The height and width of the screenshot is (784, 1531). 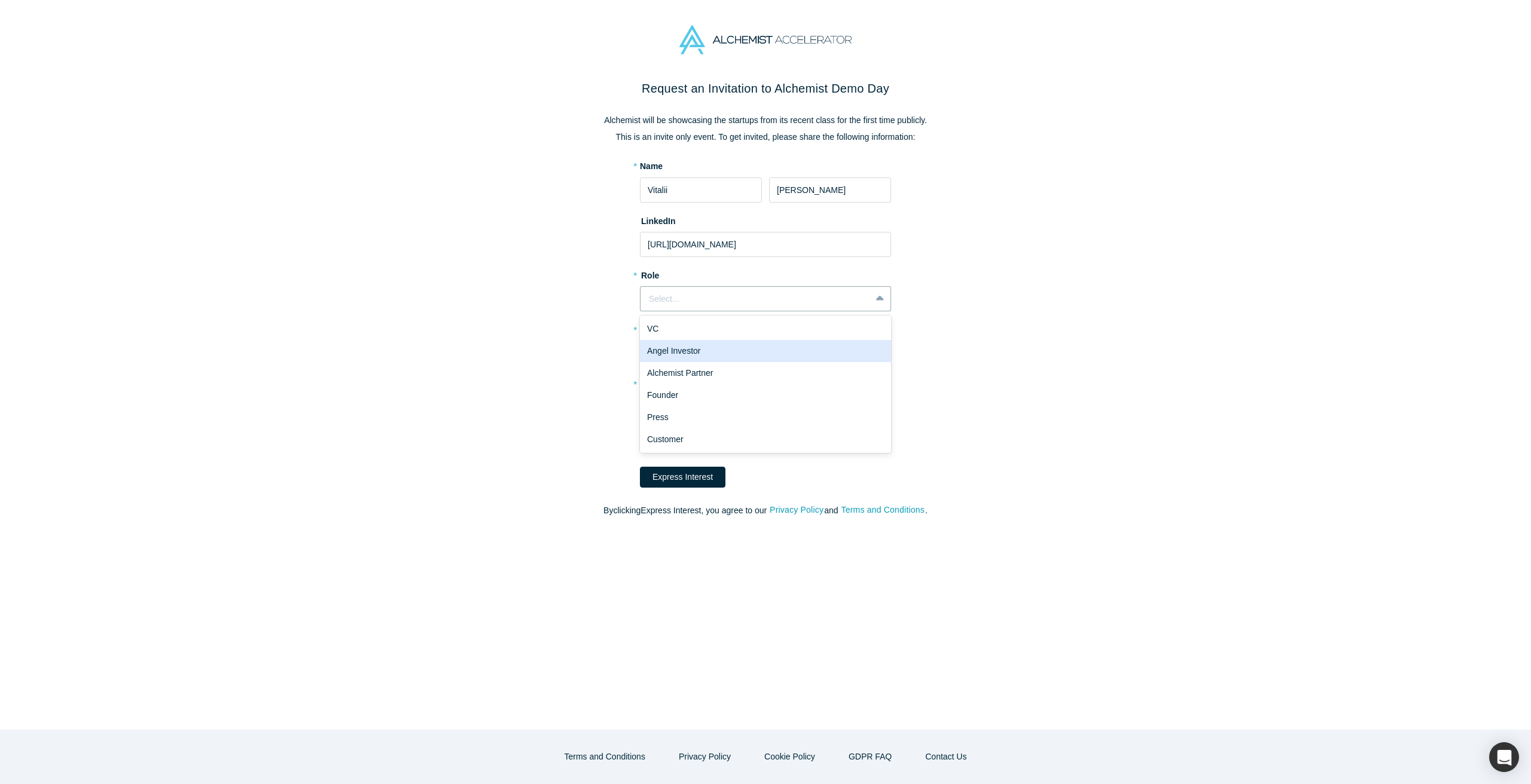 What do you see at coordinates (756, 299) in the screenshot?
I see `div: Select...` at bounding box center [756, 299].